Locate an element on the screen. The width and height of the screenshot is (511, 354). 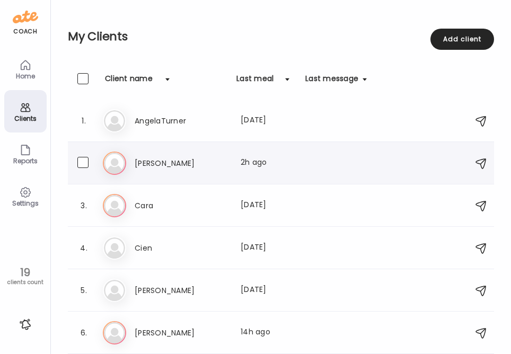
div: Reports is located at coordinates (25, 160).